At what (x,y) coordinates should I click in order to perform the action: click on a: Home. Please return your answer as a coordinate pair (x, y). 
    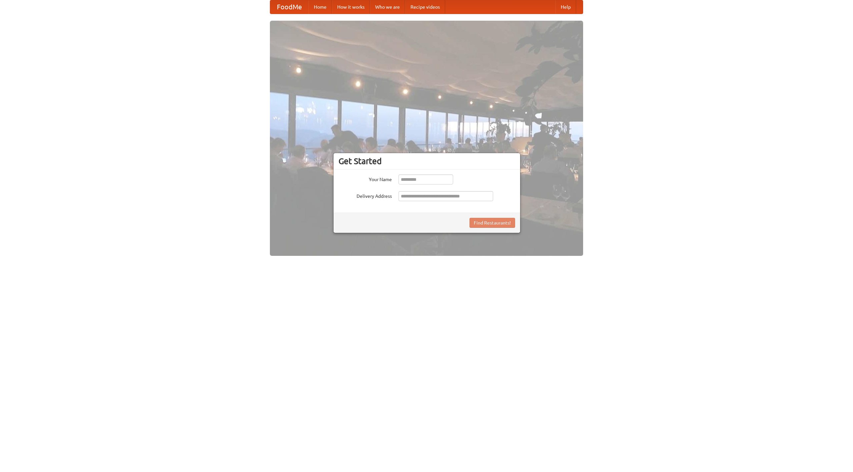
    Looking at the image, I should click on (320, 7).